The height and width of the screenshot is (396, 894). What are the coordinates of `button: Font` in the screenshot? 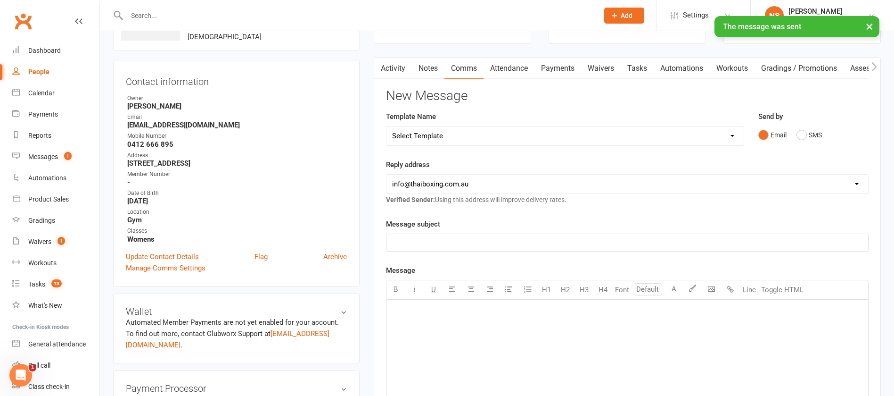 It's located at (622, 290).